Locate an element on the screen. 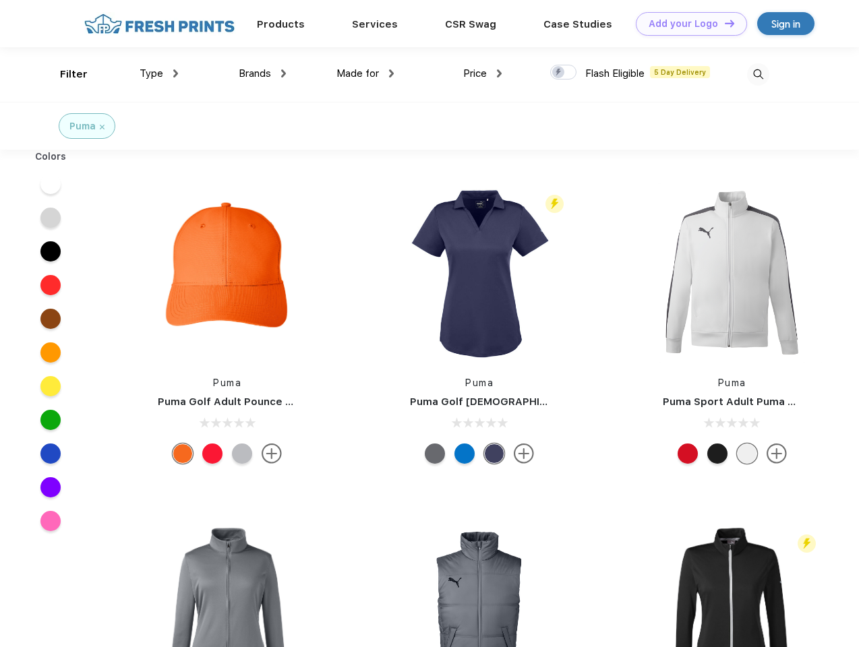 This screenshot has width=859, height=647. div: White and Quiet Shade is located at coordinates (747, 454).